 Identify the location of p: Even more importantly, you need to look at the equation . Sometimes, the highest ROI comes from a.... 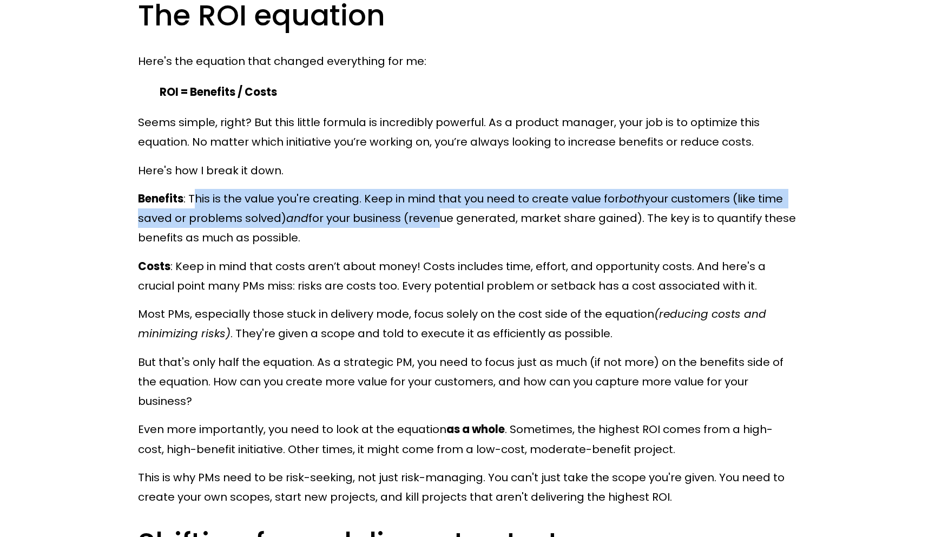
(468, 439).